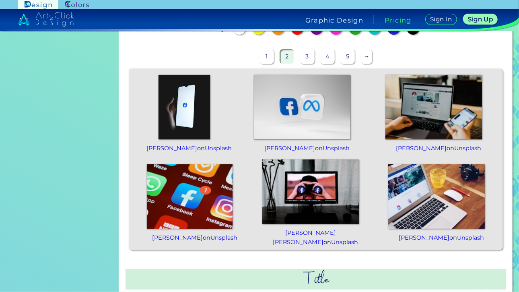  Describe the element at coordinates (190, 196) in the screenshot. I see `img: photo-1600859343572-566b5ee12973` at that location.